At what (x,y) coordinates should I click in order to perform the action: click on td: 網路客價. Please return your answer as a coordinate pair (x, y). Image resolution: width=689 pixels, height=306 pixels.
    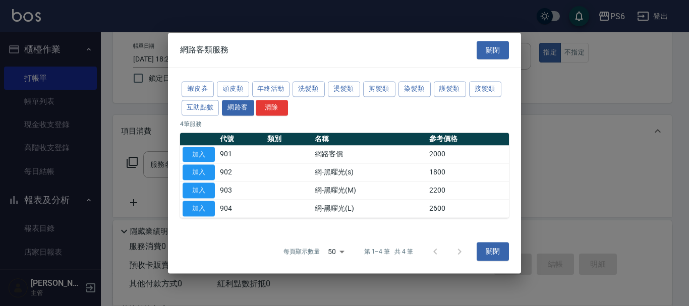
    Looking at the image, I should click on (369, 154).